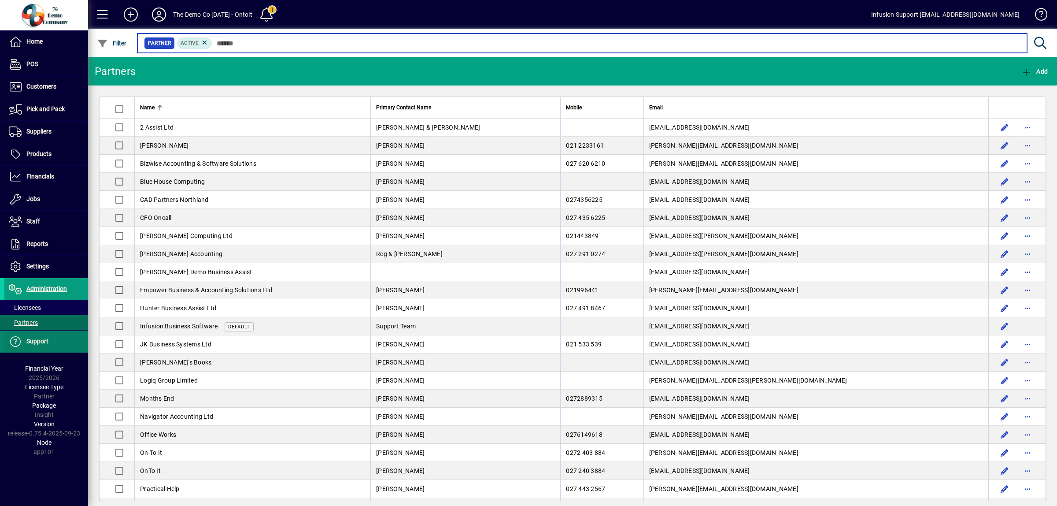 Image resolution: width=1057 pixels, height=506 pixels. What do you see at coordinates (584, 200) in the screenshot?
I see `span: 0274356225` at bounding box center [584, 200].